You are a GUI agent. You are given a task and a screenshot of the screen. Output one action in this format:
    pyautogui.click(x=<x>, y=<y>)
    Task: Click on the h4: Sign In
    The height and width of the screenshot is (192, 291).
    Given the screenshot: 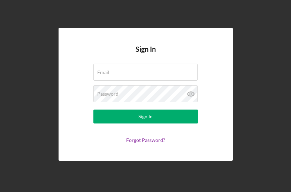 What is the action you would take?
    pyautogui.click(x=146, y=54)
    